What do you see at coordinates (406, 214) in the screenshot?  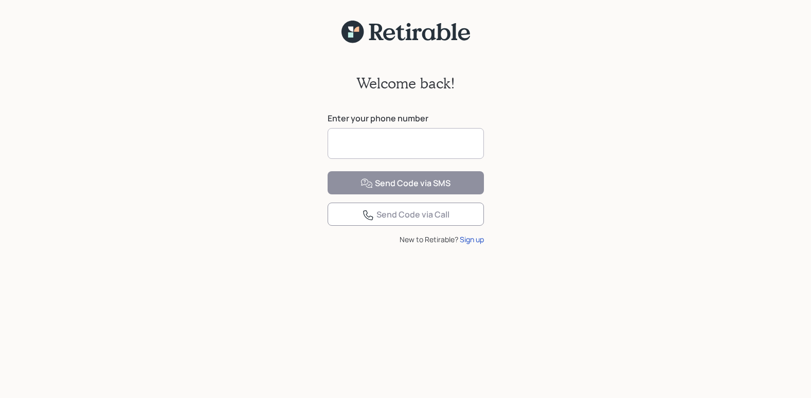 I see `button: Send Code via Call` at bounding box center [406, 214].